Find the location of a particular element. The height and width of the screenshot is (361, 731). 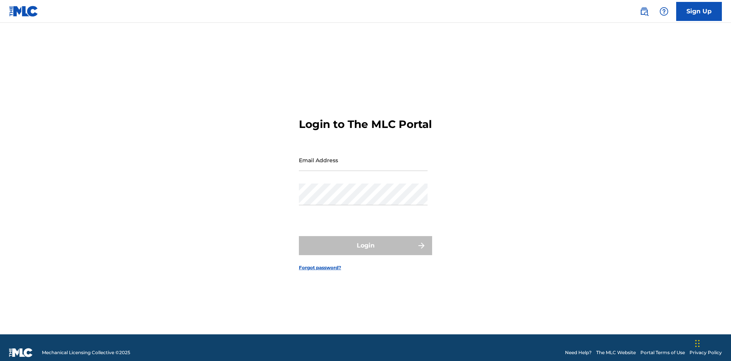

span: Mechanical Licensing Collective © 2025 is located at coordinates (86, 353).